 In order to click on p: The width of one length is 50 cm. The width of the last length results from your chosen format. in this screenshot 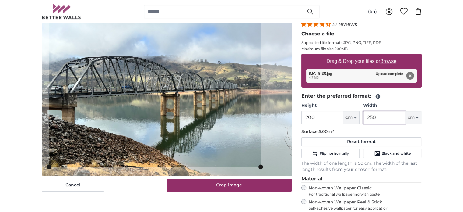, I will do `click(361, 166)`.